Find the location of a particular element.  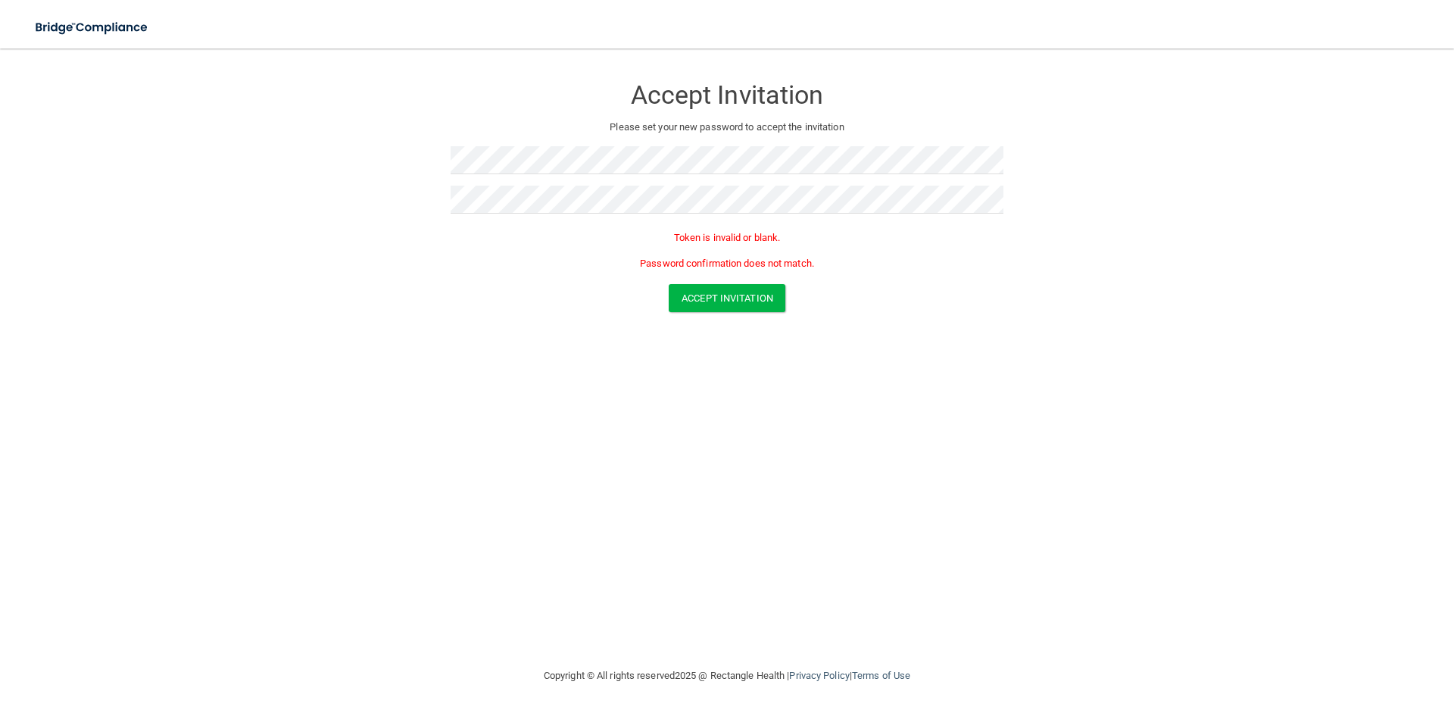

p: Password confirmation does not match. is located at coordinates (727, 264).